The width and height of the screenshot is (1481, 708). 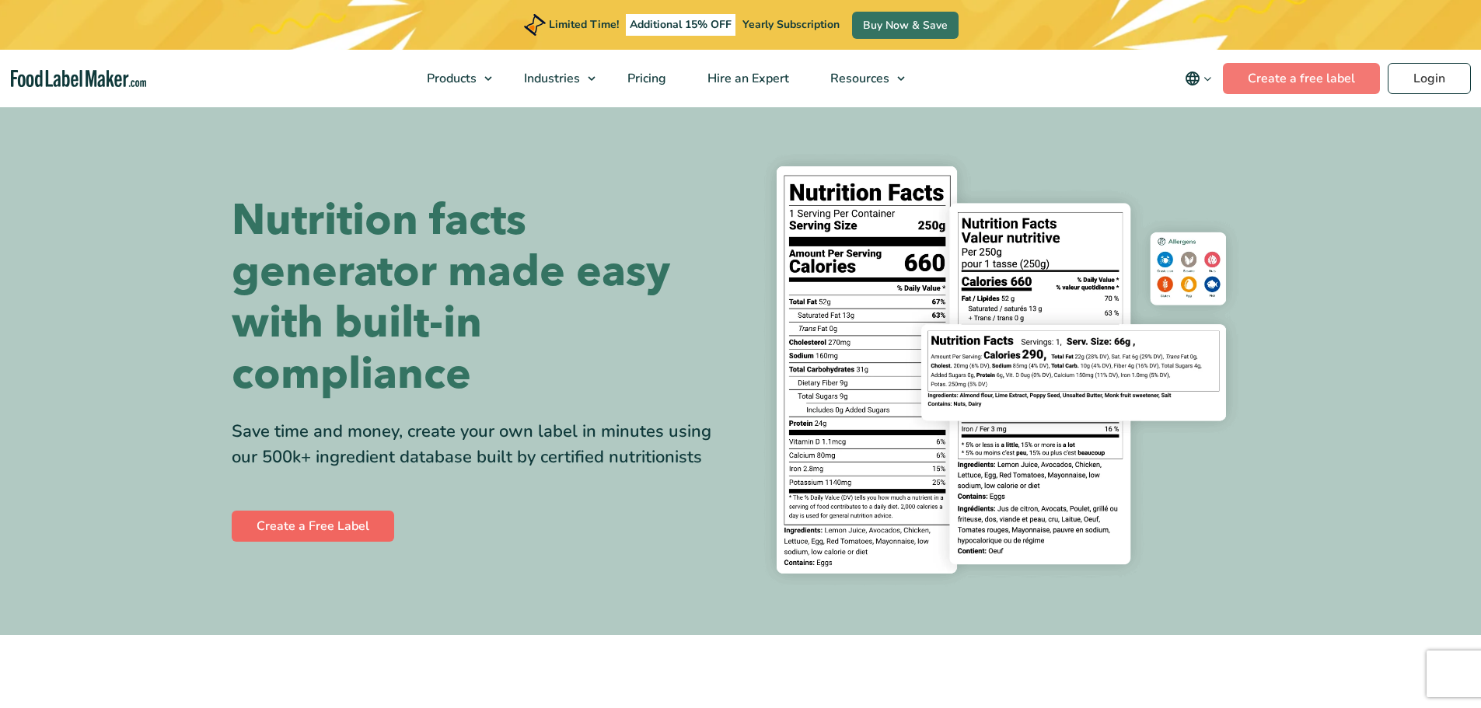 What do you see at coordinates (791, 24) in the screenshot?
I see `span: Yearly Subscription` at bounding box center [791, 24].